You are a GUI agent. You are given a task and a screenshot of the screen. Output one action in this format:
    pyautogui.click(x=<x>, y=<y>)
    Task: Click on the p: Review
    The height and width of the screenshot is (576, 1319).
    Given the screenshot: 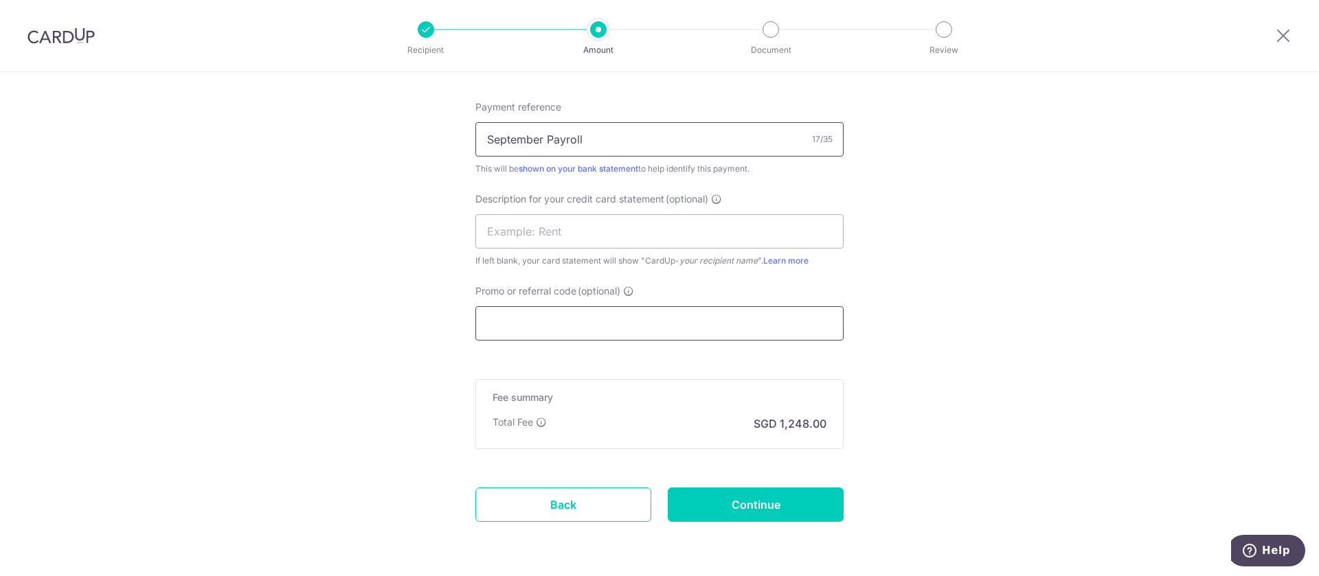 What is the action you would take?
    pyautogui.click(x=944, y=50)
    